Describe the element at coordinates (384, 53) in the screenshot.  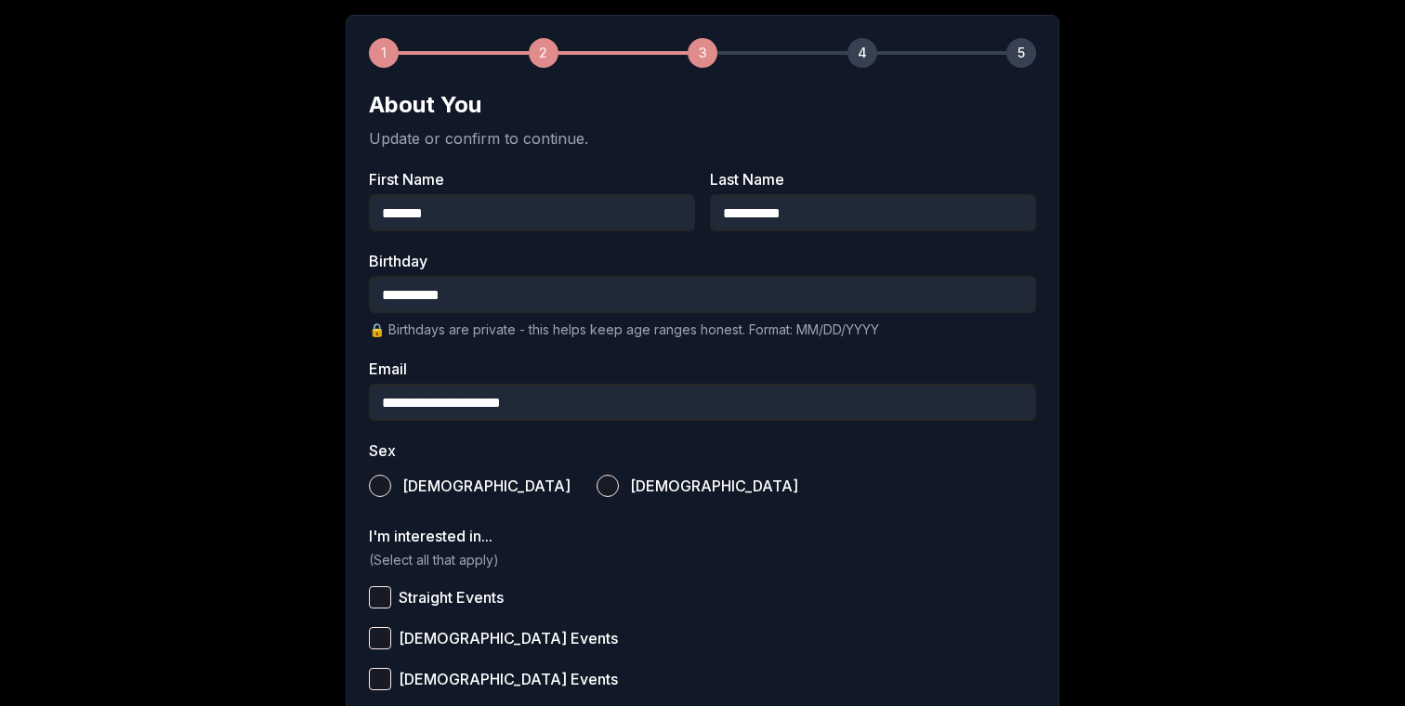
I see `div: 1` at that location.